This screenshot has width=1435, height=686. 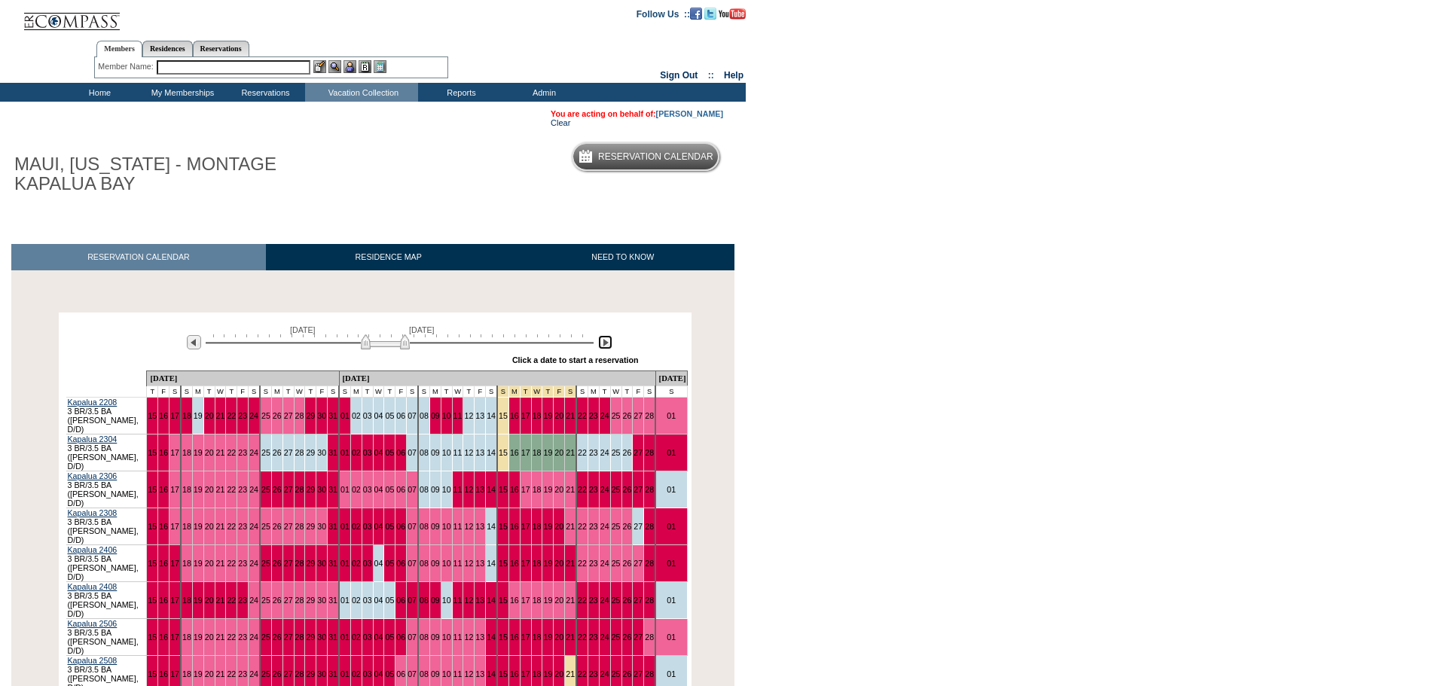 What do you see at coordinates (350, 66) in the screenshot?
I see `img: Impersonate` at bounding box center [350, 66].